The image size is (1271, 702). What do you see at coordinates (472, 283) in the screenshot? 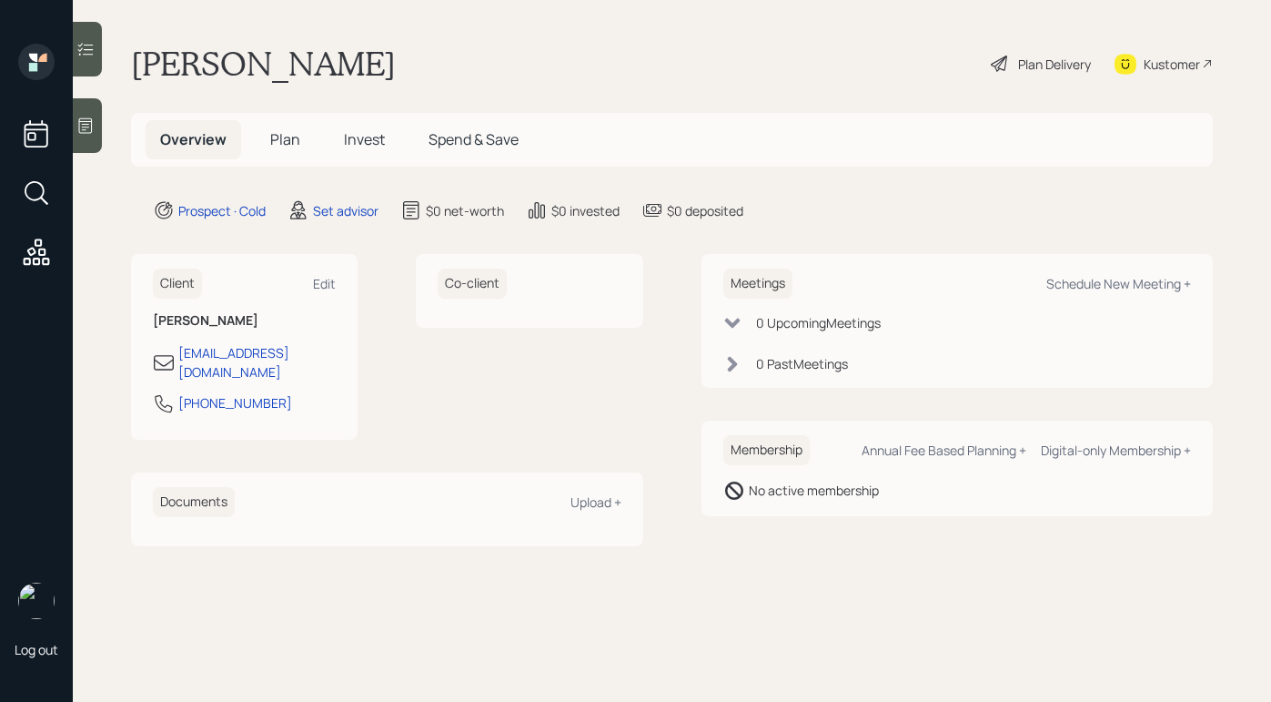
I see `h6: Co-client` at bounding box center [472, 283].